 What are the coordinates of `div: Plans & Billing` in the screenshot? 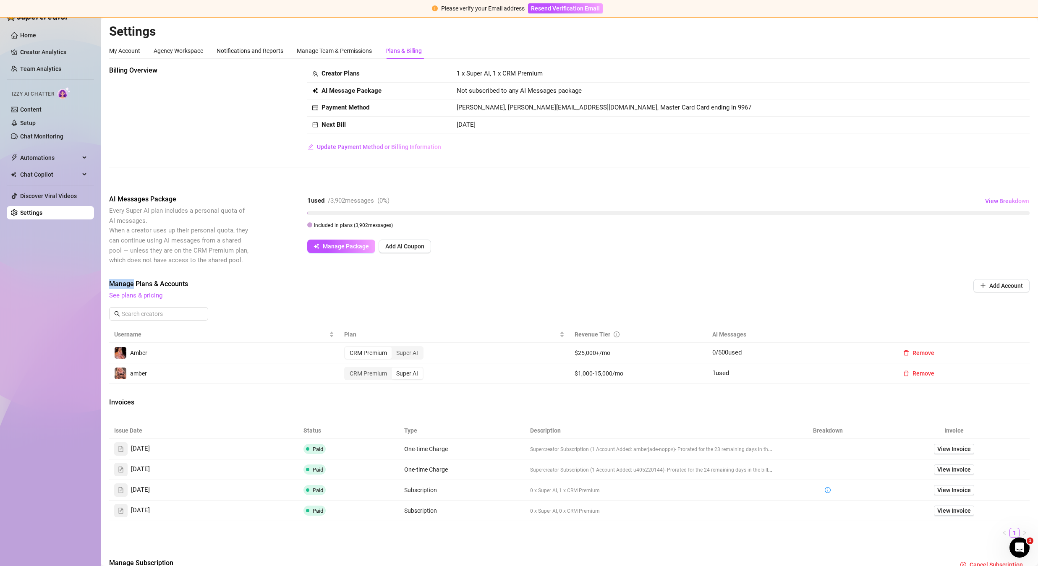 It's located at (403, 51).